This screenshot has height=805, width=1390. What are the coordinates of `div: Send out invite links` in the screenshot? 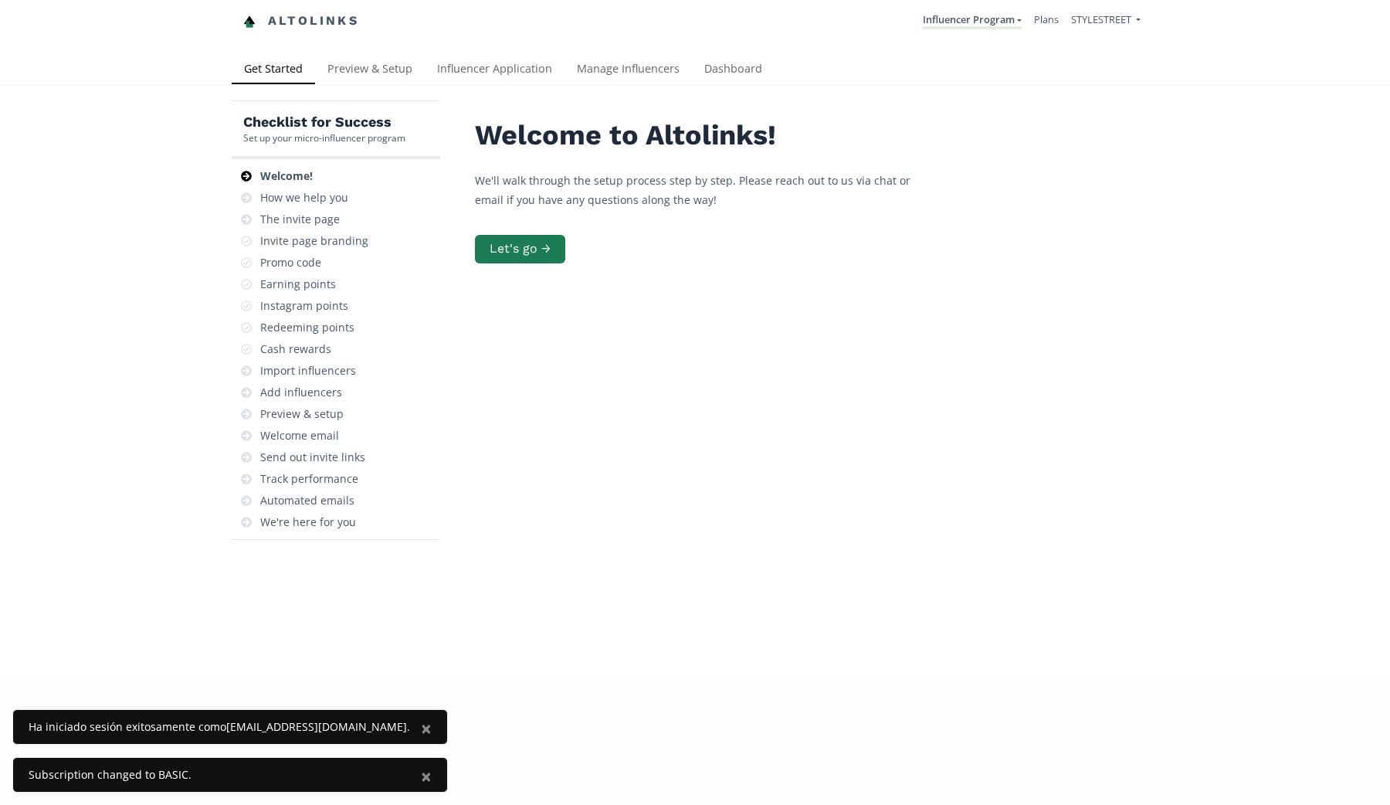 It's located at (313, 457).